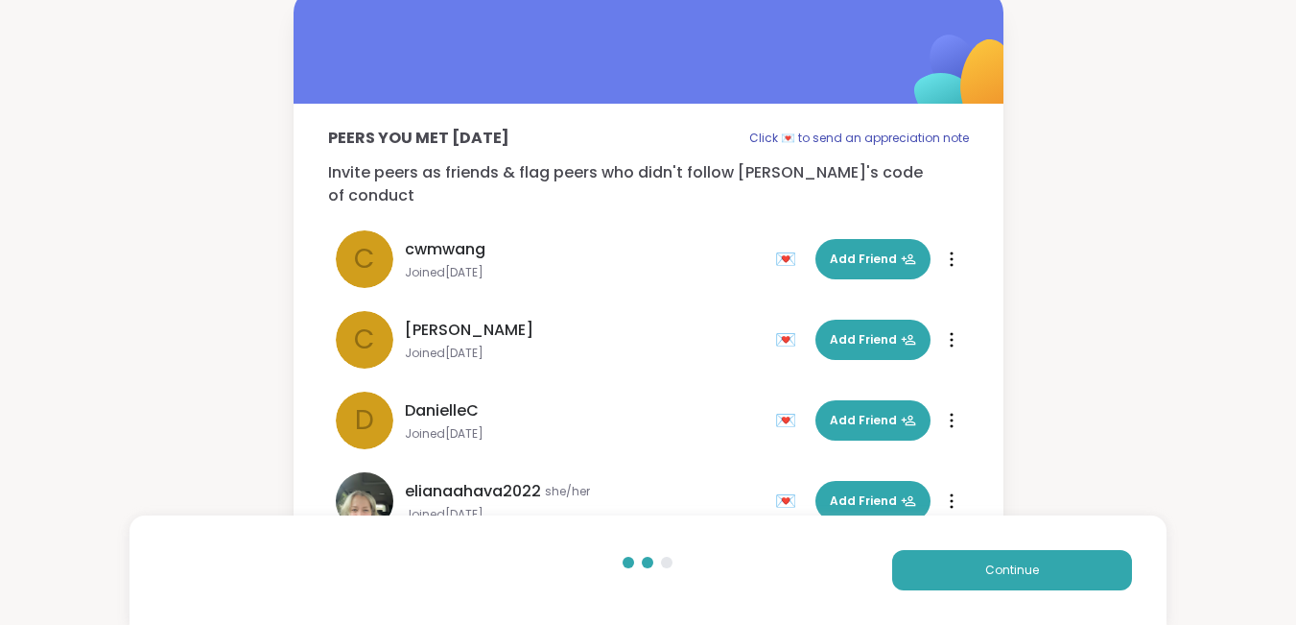  What do you see at coordinates (441, 411) in the screenshot?
I see `span: DanielleC` at bounding box center [441, 411].